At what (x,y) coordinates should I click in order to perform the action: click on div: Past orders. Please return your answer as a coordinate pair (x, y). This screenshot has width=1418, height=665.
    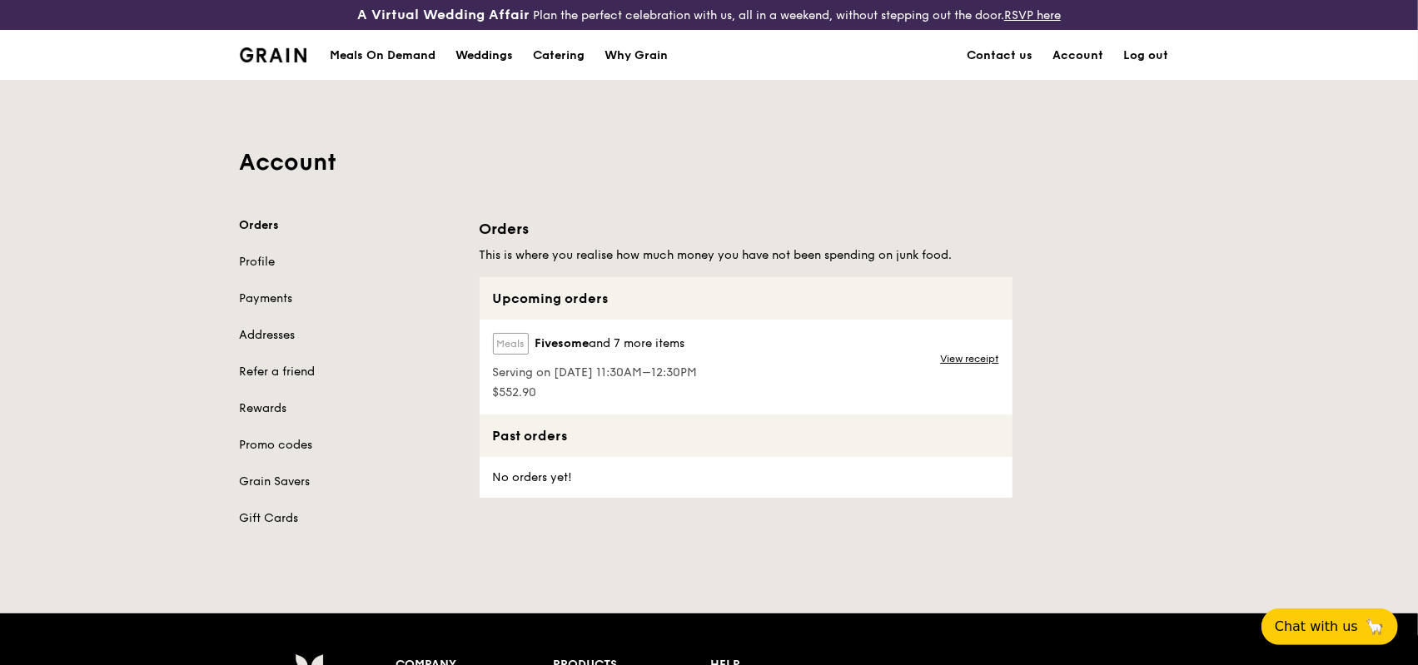
    Looking at the image, I should click on (746, 435).